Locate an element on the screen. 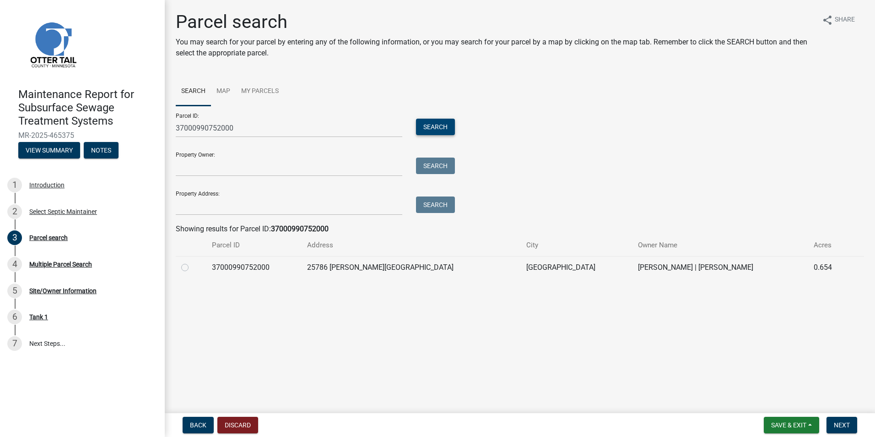  img: Otter Tail County, Minnesota is located at coordinates (53, 44).